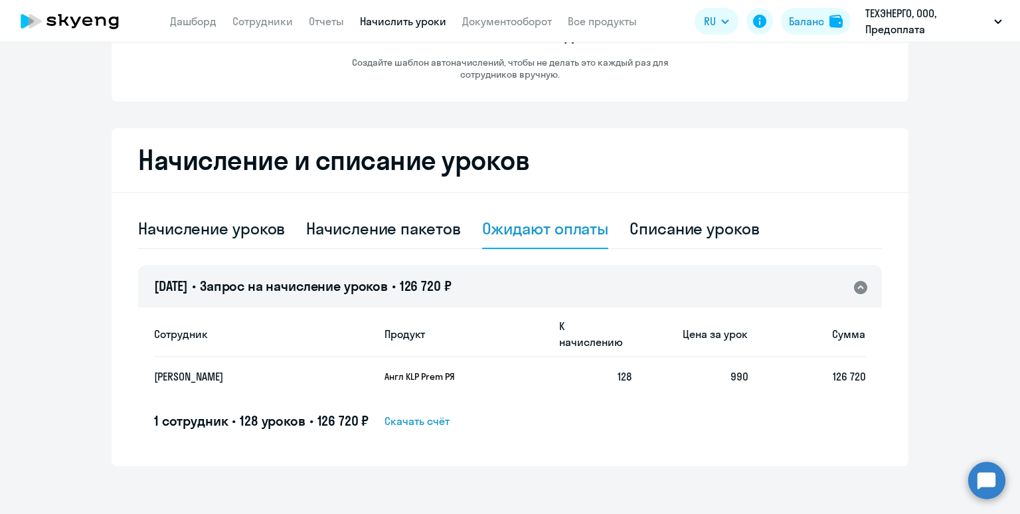 The height and width of the screenshot is (514, 1020). I want to click on button: RU, so click(716, 21).